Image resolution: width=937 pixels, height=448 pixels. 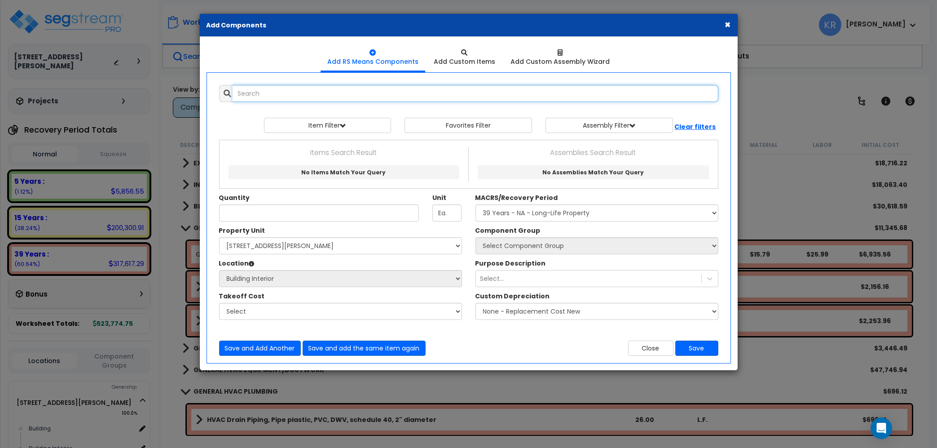 I want to click on label: Custom Depreciation, so click(x=513, y=296).